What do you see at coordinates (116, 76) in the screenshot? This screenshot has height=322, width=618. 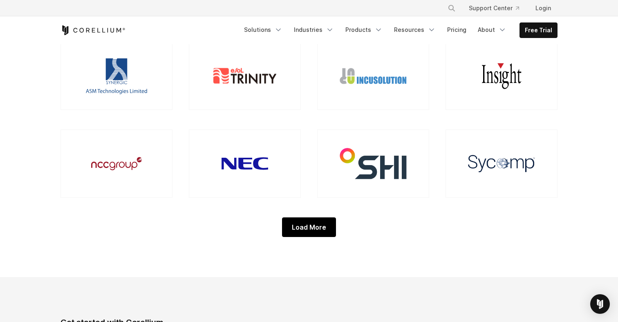 I see `a: ASM Technologies` at bounding box center [116, 76].